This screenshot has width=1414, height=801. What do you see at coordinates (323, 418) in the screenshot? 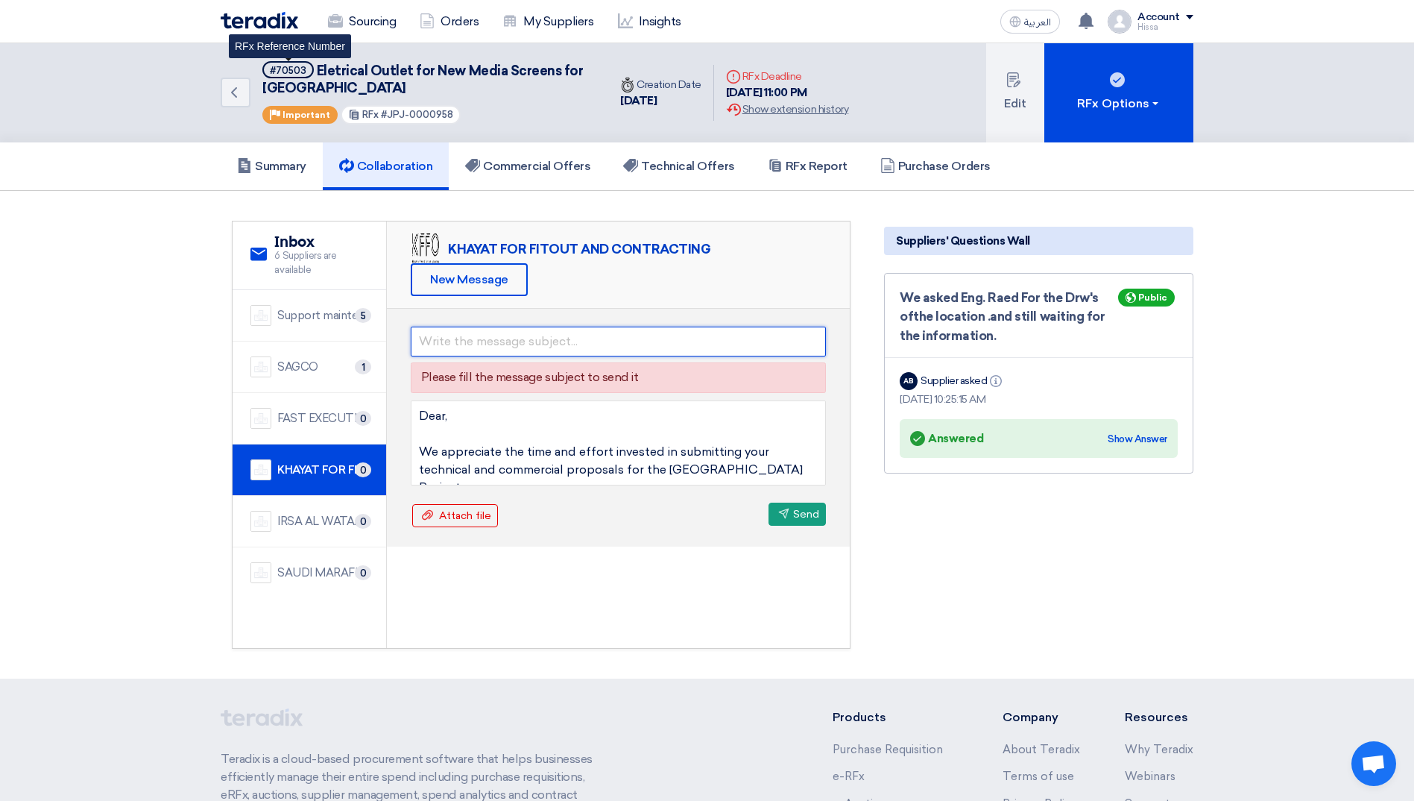
I see `div: FAST EXECUTION` at bounding box center [323, 418].